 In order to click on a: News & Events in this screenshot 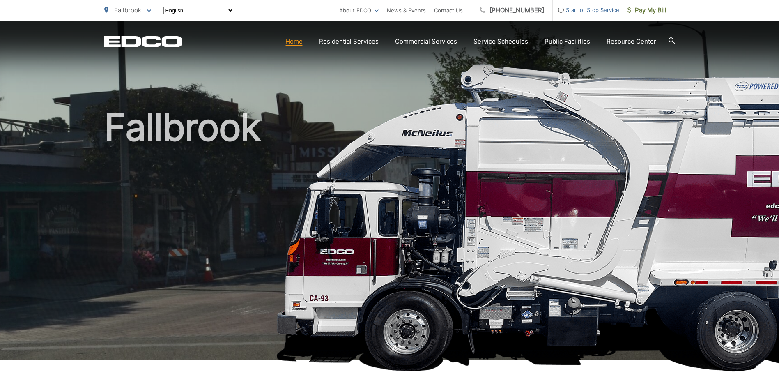, I will do `click(406, 10)`.